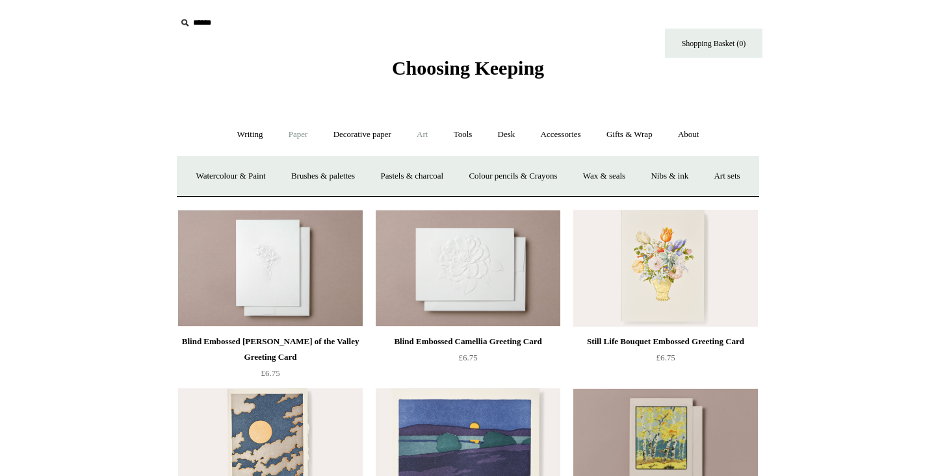 This screenshot has height=476, width=936. Describe the element at coordinates (666, 342) in the screenshot. I see `div: Still Life Bouquet Embossed Greeting Card` at that location.